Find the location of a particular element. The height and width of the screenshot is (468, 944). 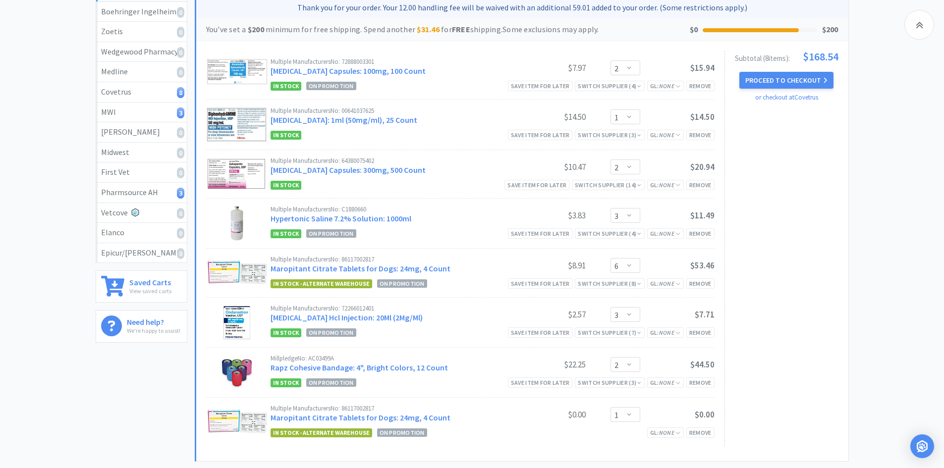

div: Switch Supplier ( 4 ) is located at coordinates (609, 86).